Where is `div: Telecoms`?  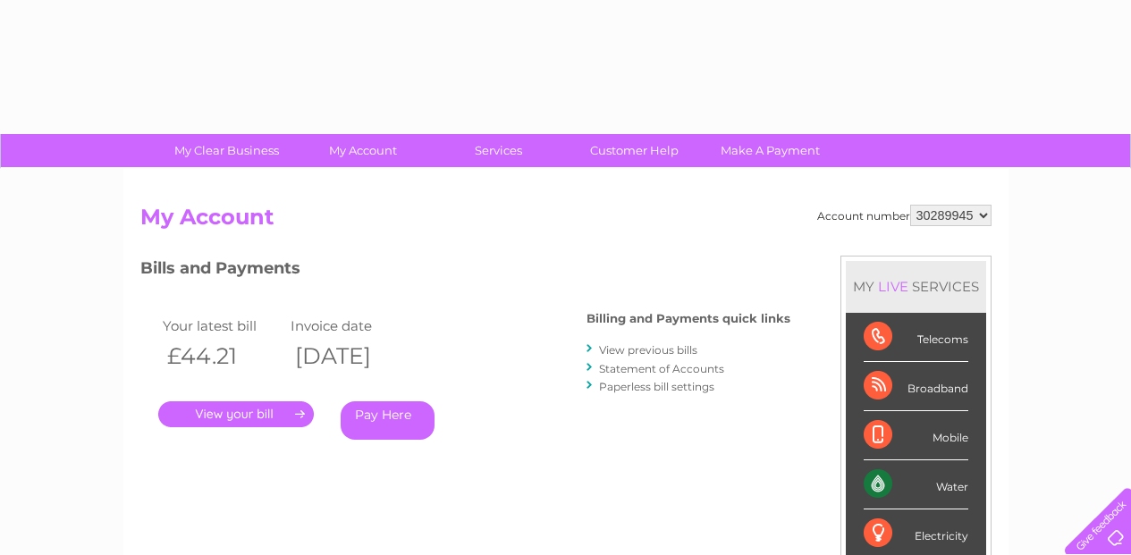 div: Telecoms is located at coordinates (916, 337).